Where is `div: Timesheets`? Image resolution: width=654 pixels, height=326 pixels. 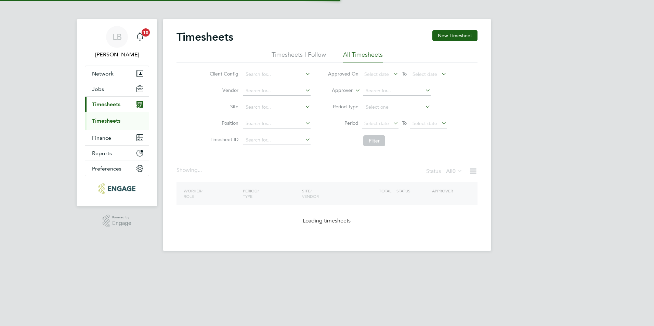 div: Timesheets is located at coordinates (117, 121).